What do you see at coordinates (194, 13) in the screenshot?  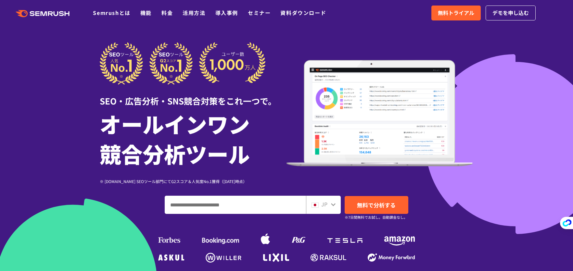 I see `a: 活用方法` at bounding box center [194, 13].